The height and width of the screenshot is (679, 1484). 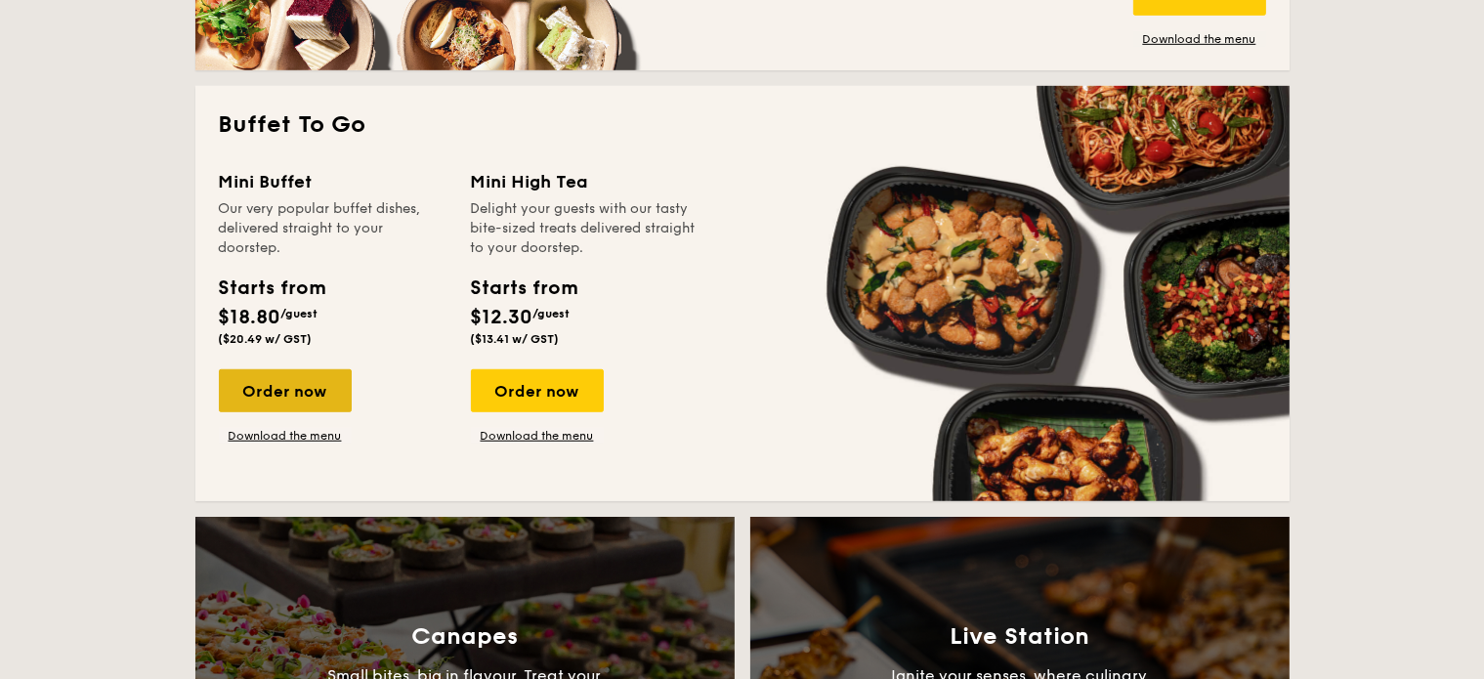 What do you see at coordinates (333, 182) in the screenshot?
I see `div: Mini Buffet` at bounding box center [333, 182].